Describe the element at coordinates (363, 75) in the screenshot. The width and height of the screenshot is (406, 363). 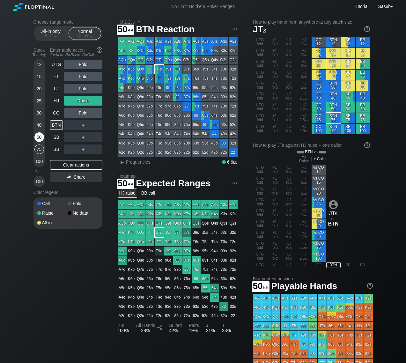
I see `div: BB 25` at that location.